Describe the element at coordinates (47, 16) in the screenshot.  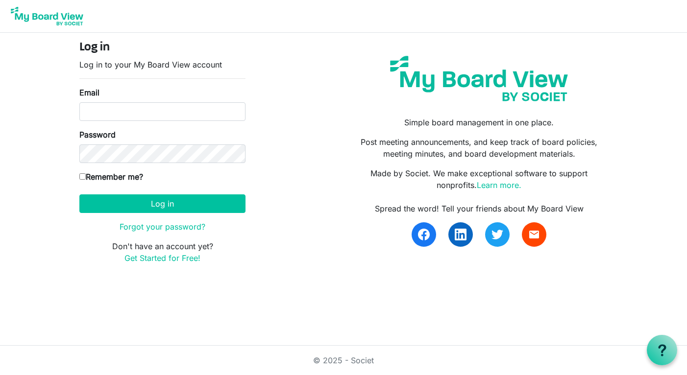
I see `img: My Board View Logo` at that location.